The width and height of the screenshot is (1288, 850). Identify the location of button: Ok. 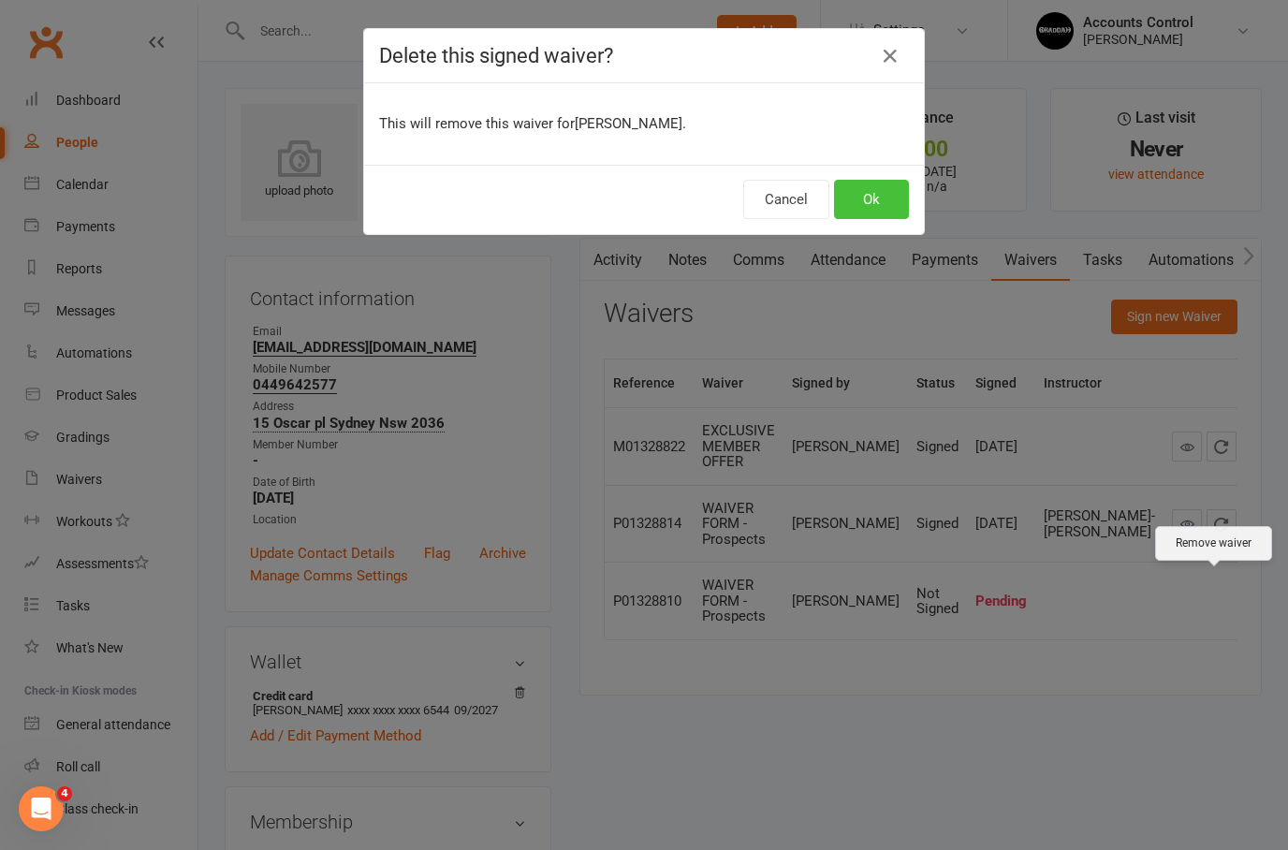
(871, 199).